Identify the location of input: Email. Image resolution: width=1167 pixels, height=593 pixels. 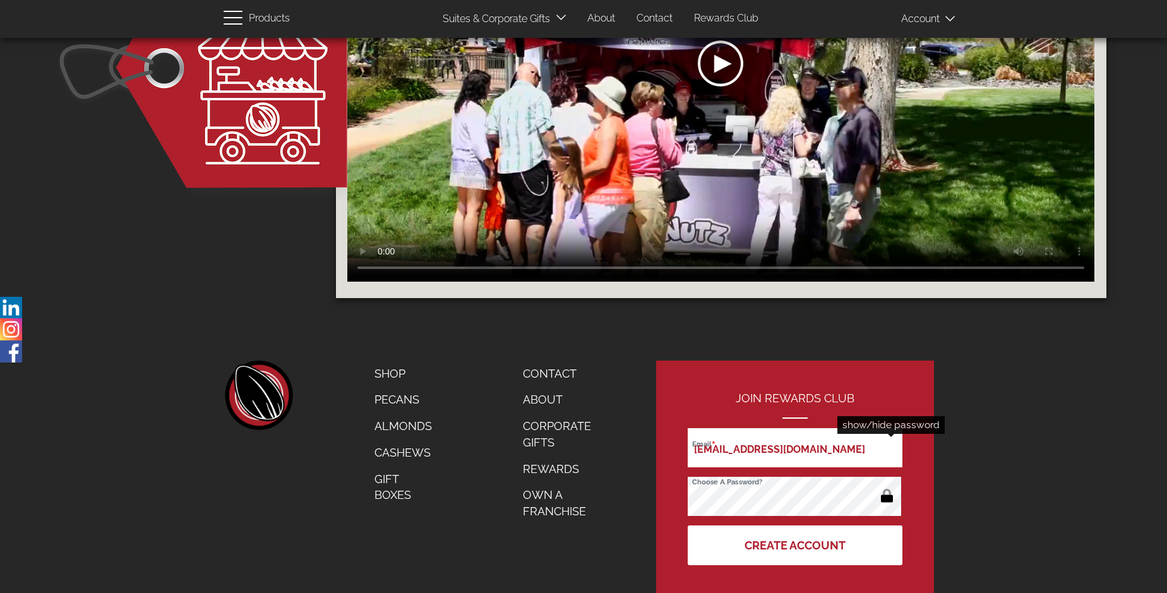
(795, 448).